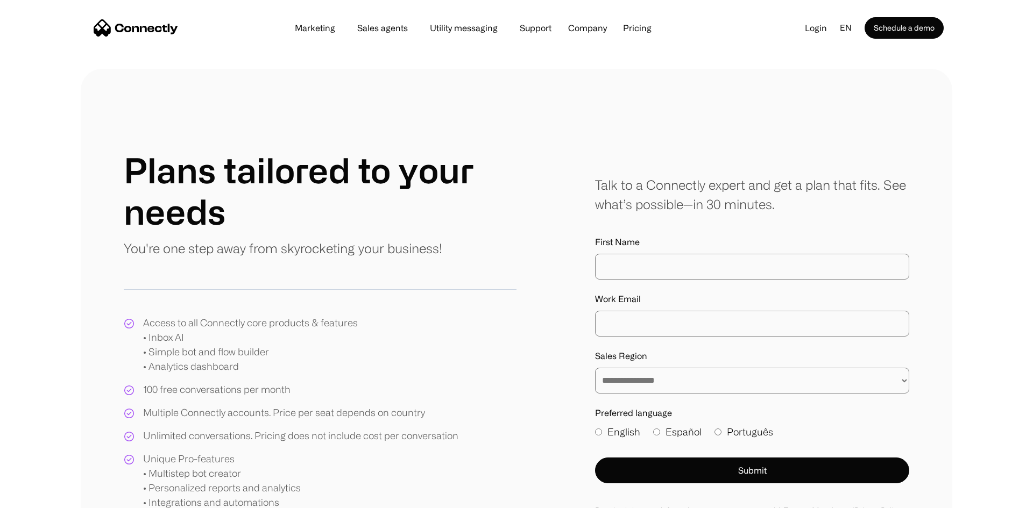 Image resolution: width=1033 pixels, height=508 pixels. What do you see at coordinates (301, 436) in the screenshot?
I see `div: Unlimited conversations. Pricing does not include cost per conversation` at bounding box center [301, 436].